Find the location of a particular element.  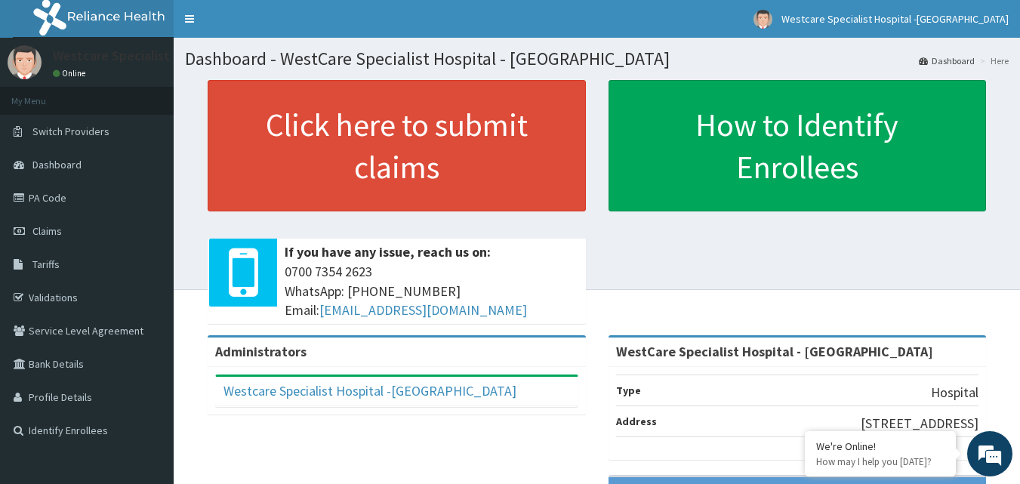

b: Type is located at coordinates (628, 390).